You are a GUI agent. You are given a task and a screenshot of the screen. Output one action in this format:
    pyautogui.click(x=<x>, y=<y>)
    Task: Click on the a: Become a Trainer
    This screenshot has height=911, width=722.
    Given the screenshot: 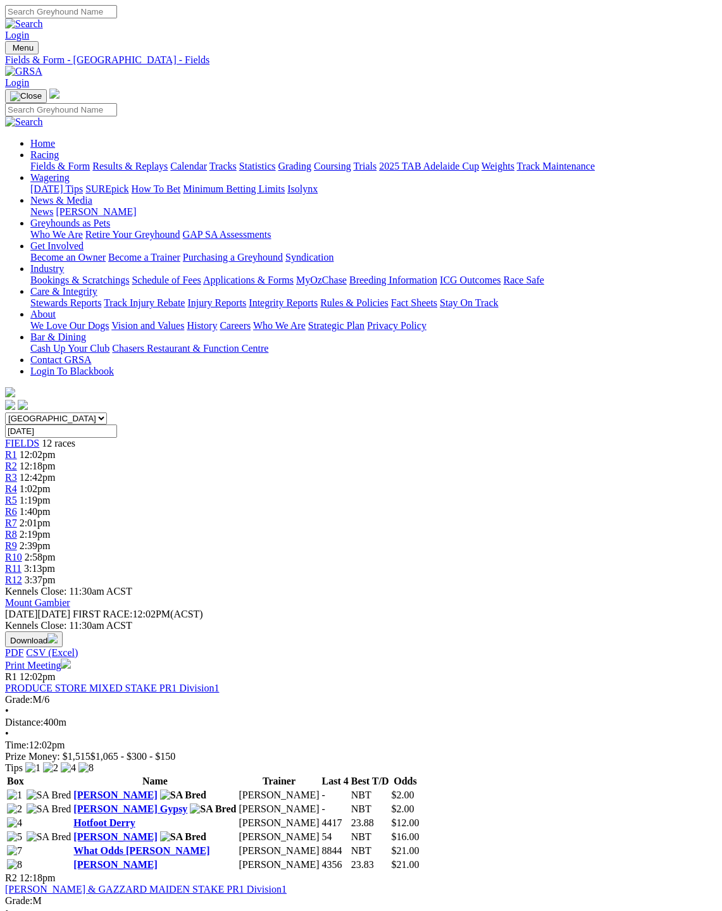 What is the action you would take?
    pyautogui.click(x=144, y=257)
    